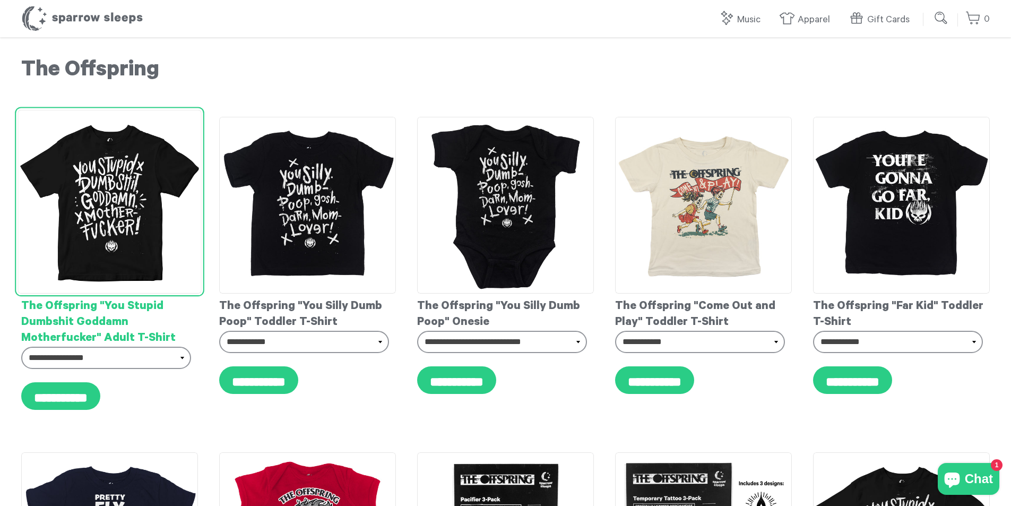 This screenshot has height=506, width=1011. Describe the element at coordinates (82, 19) in the screenshot. I see `h1: Sparrow Sleeps` at that location.